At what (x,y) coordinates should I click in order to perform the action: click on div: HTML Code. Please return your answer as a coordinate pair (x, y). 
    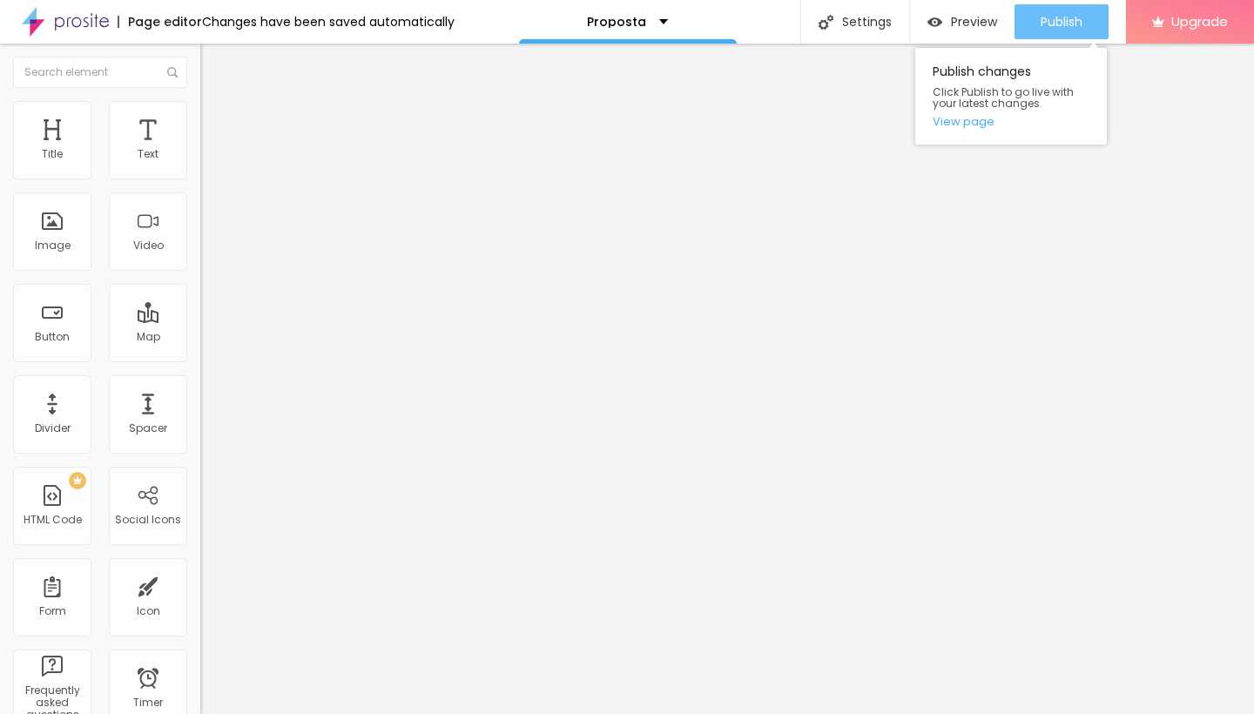
    Looking at the image, I should click on (52, 520).